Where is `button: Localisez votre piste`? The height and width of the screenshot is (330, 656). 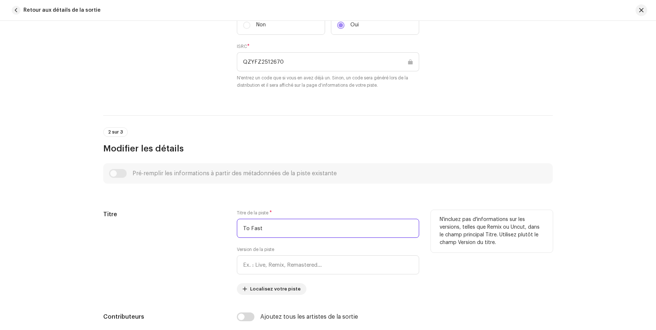 button: Localisez votre piste is located at coordinates (272, 289).